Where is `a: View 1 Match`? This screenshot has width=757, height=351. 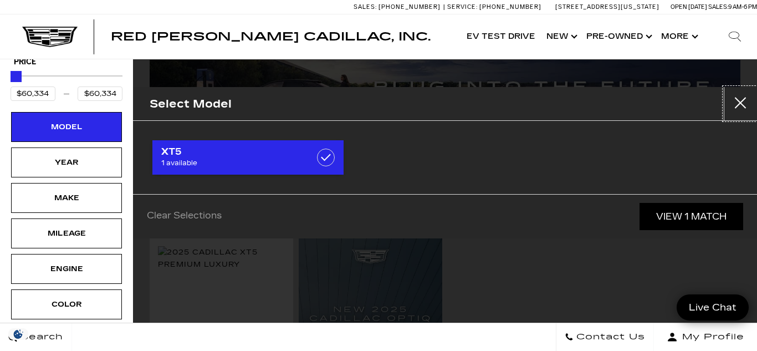
a: View 1 Match is located at coordinates (691, 216).